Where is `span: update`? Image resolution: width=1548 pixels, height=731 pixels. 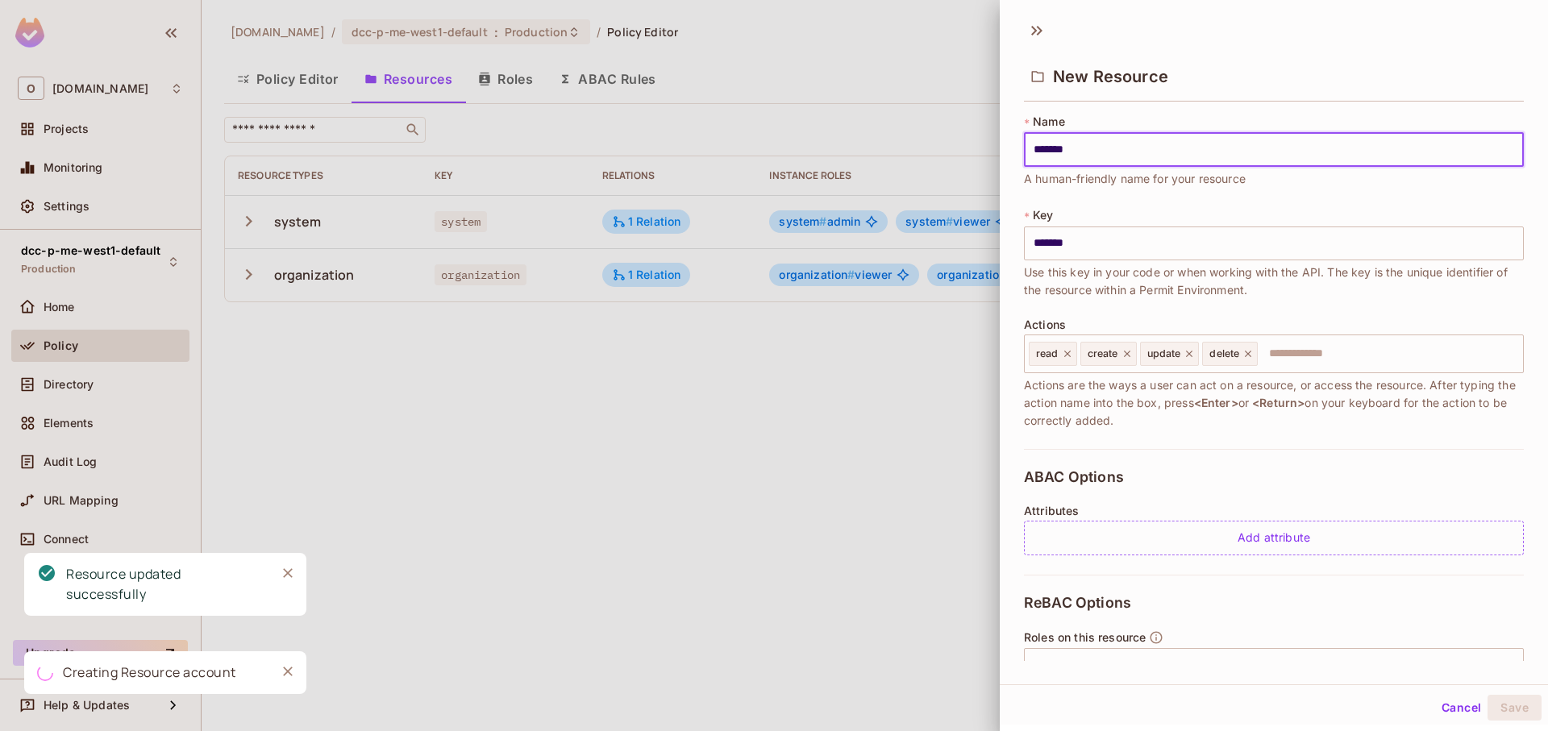 span: update is located at coordinates (1164, 354).